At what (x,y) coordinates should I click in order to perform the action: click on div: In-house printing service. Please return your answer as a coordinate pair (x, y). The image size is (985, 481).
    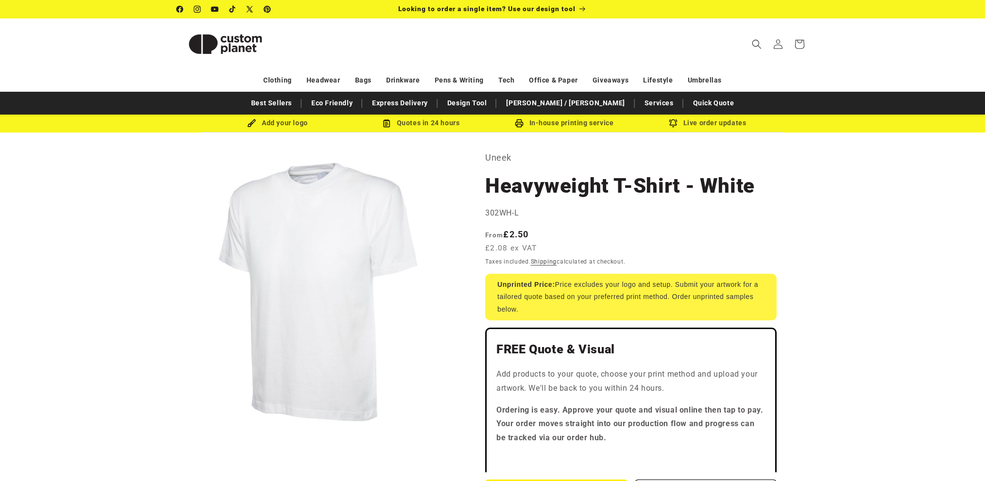
    Looking at the image, I should click on (564, 123).